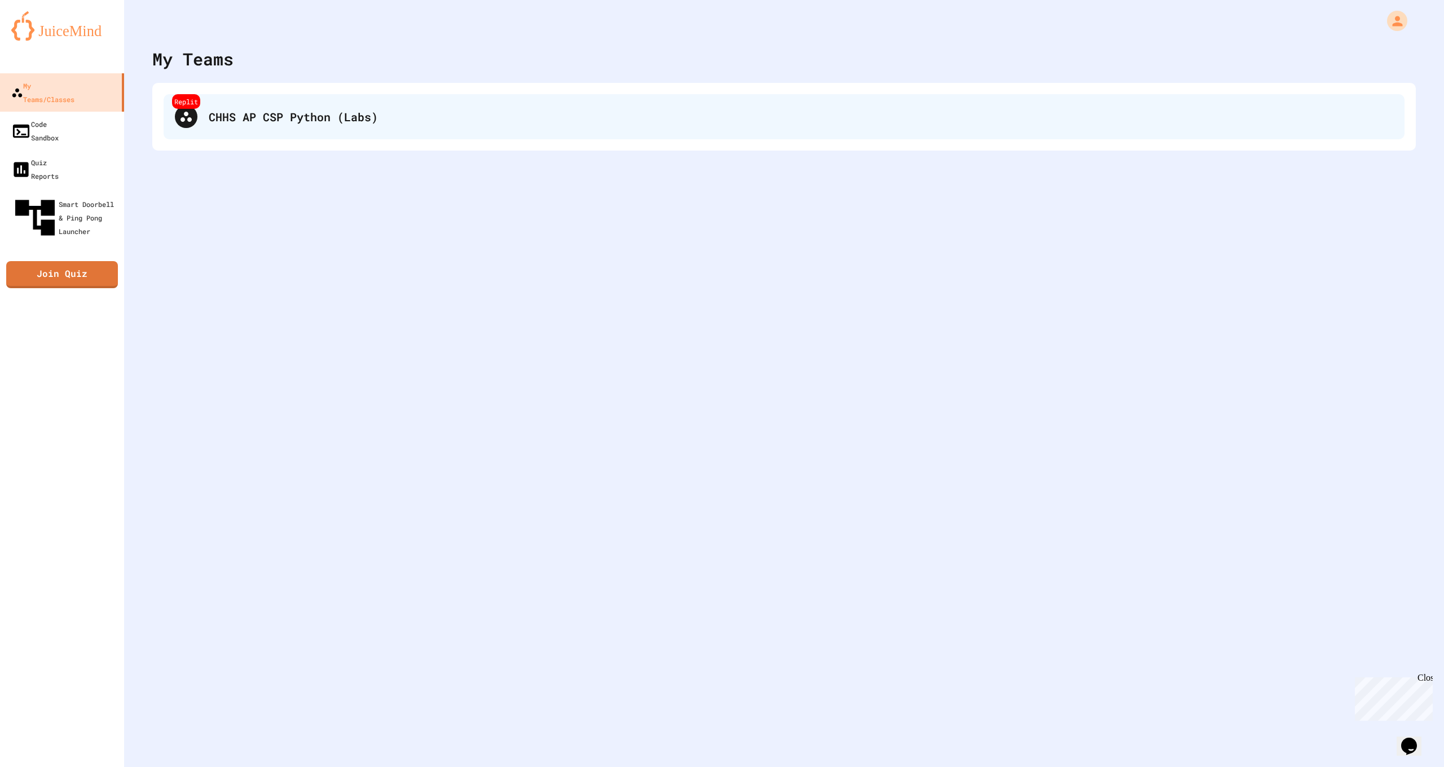 The image size is (1444, 767). What do you see at coordinates (35, 169) in the screenshot?
I see `div: Quiz Reports` at bounding box center [35, 169].